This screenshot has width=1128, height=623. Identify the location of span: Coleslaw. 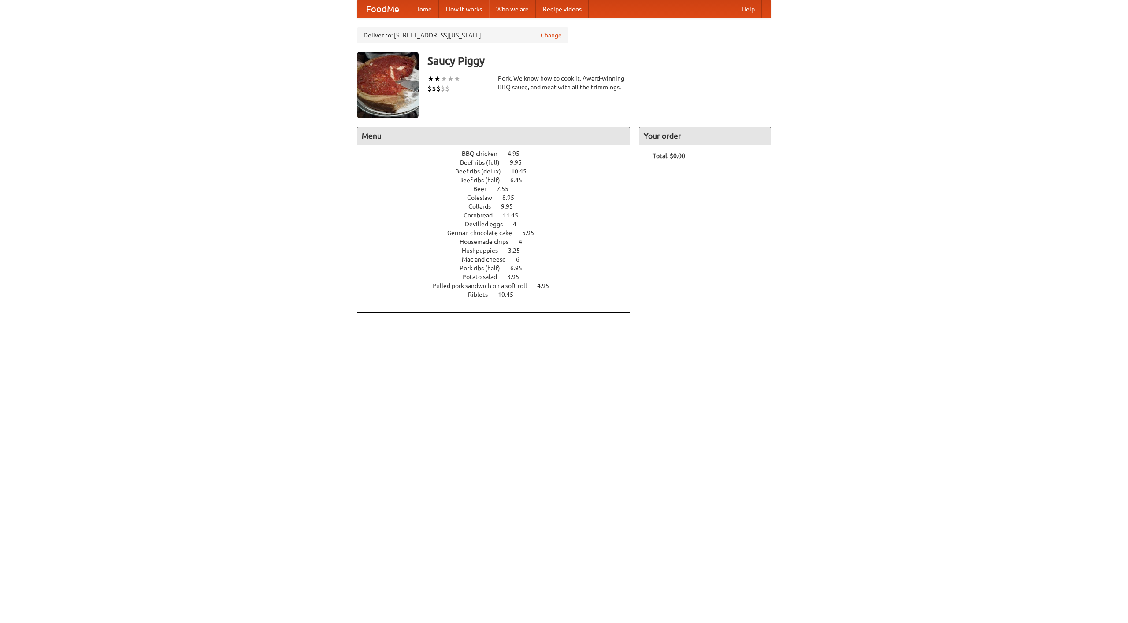
(484, 198).